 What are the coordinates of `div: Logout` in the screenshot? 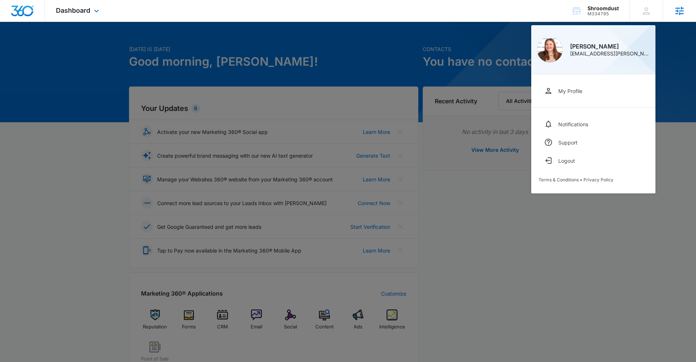 It's located at (567, 161).